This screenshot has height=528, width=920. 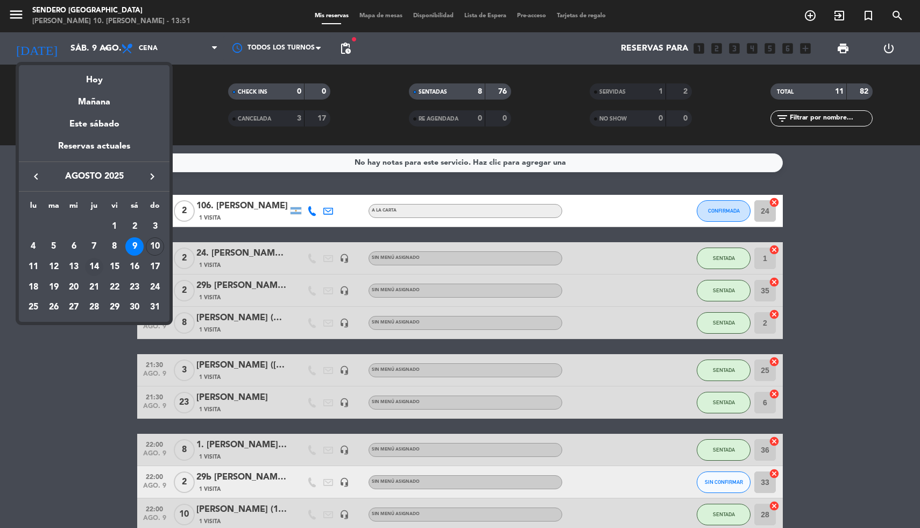 What do you see at coordinates (115, 208) in the screenshot?
I see `th: viernes` at bounding box center [115, 208].